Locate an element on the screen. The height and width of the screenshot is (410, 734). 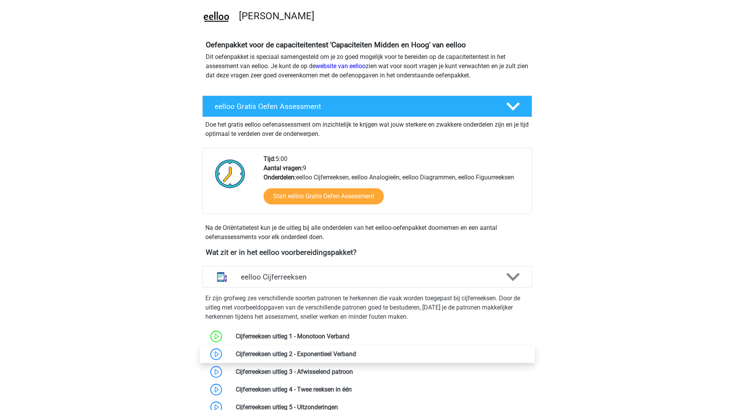
div: Cijferreeksen uitleg 2 - Exponentieel Verband is located at coordinates (380, 354).